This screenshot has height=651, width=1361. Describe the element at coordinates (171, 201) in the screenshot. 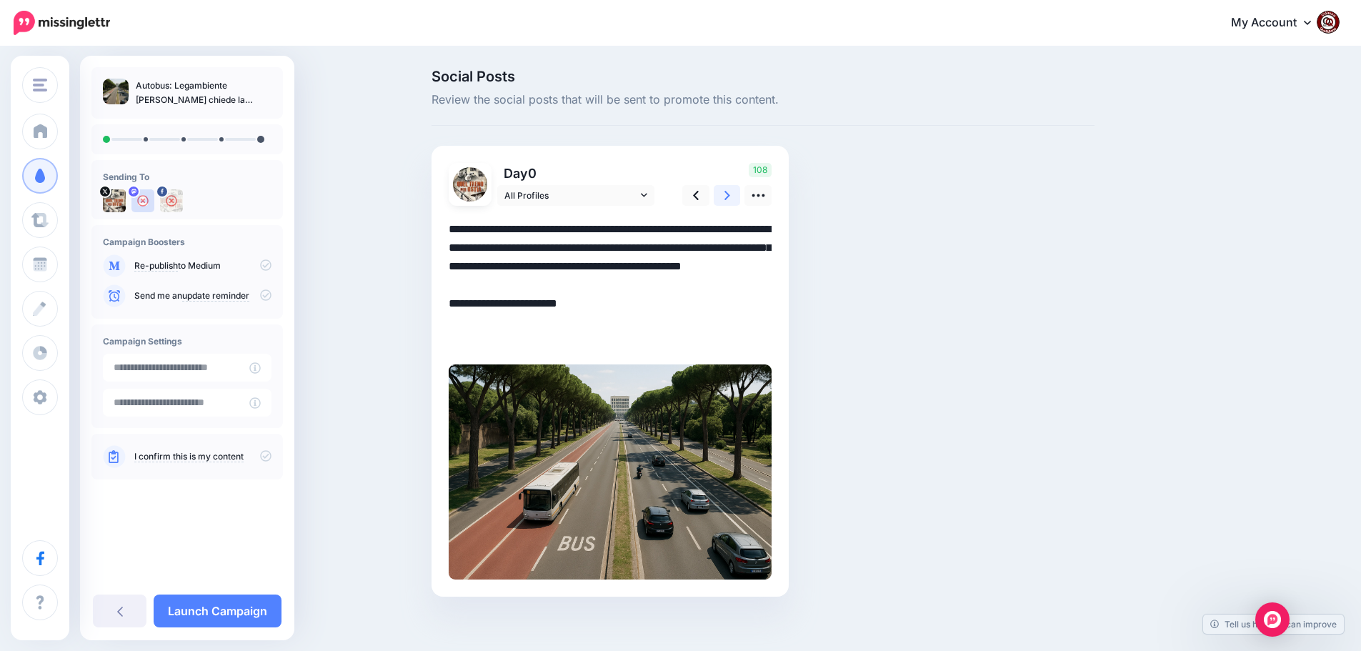

I see `img: 463453305_2684324355074873_6393692129472495966_n-bsa154739.jpg` at that location.